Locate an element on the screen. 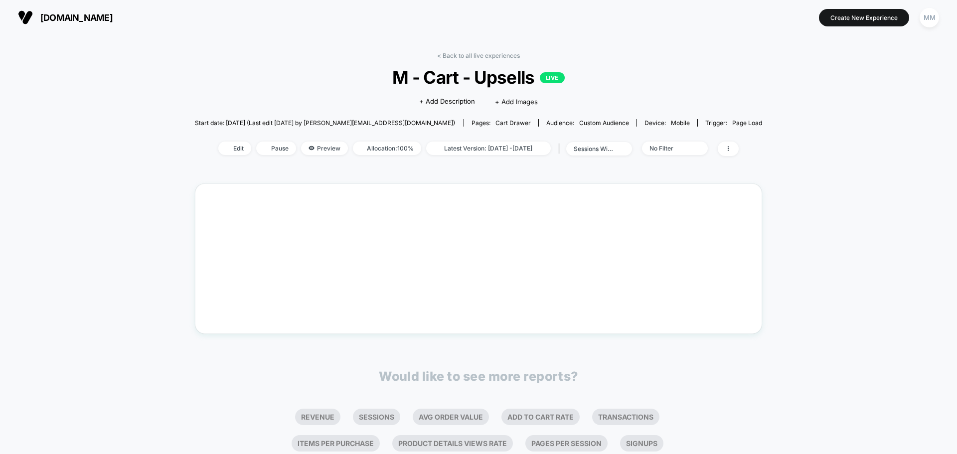 The width and height of the screenshot is (957, 454). span: Allocation: 100% is located at coordinates (387, 148).